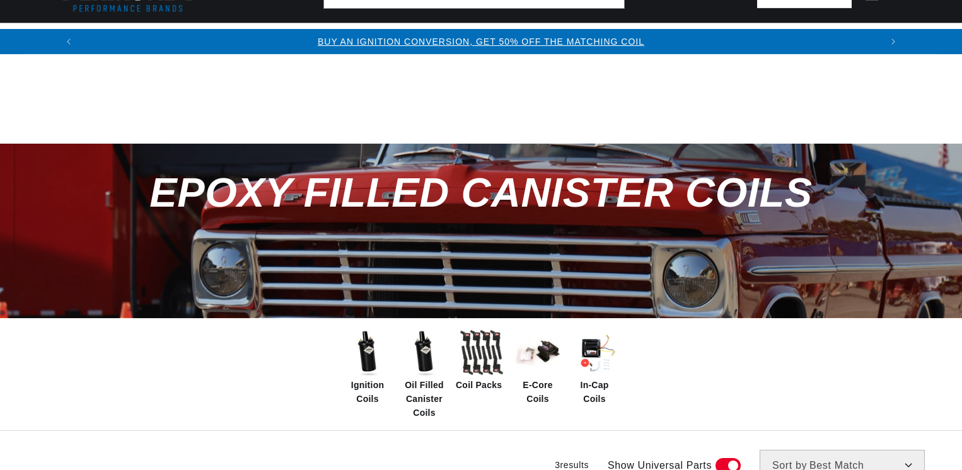 This screenshot has width=962, height=470. I want to click on div: 1 of 3, so click(481, 42).